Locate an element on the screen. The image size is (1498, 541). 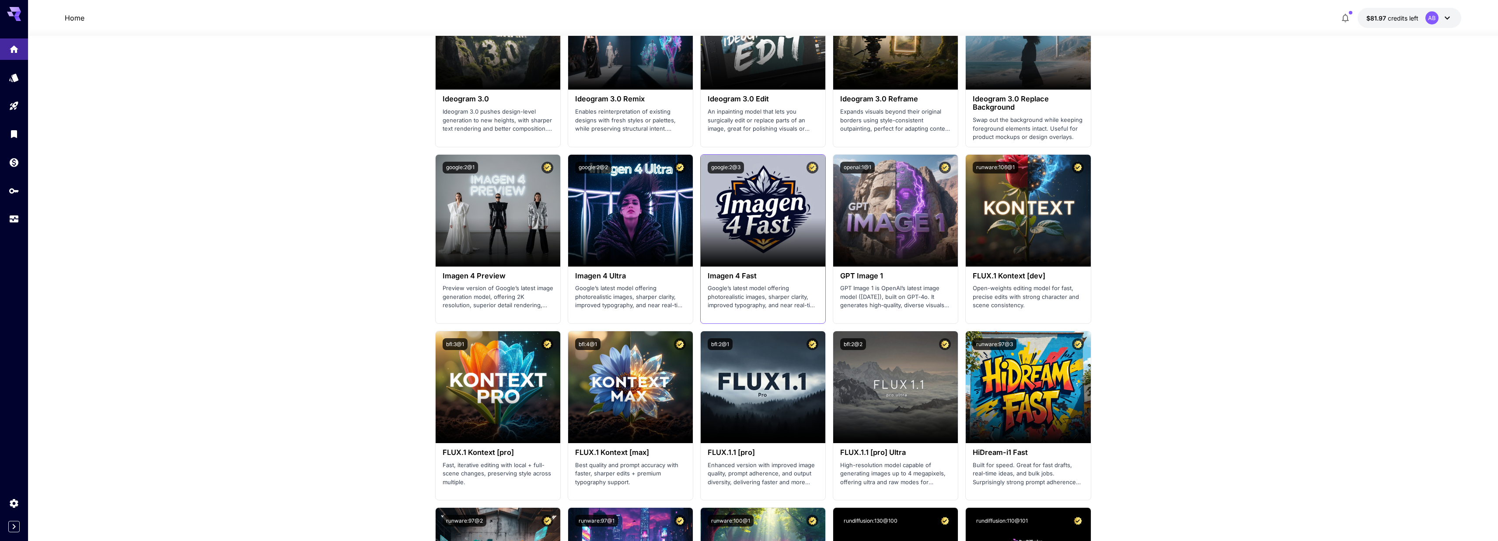
div: Models is located at coordinates (14, 77).